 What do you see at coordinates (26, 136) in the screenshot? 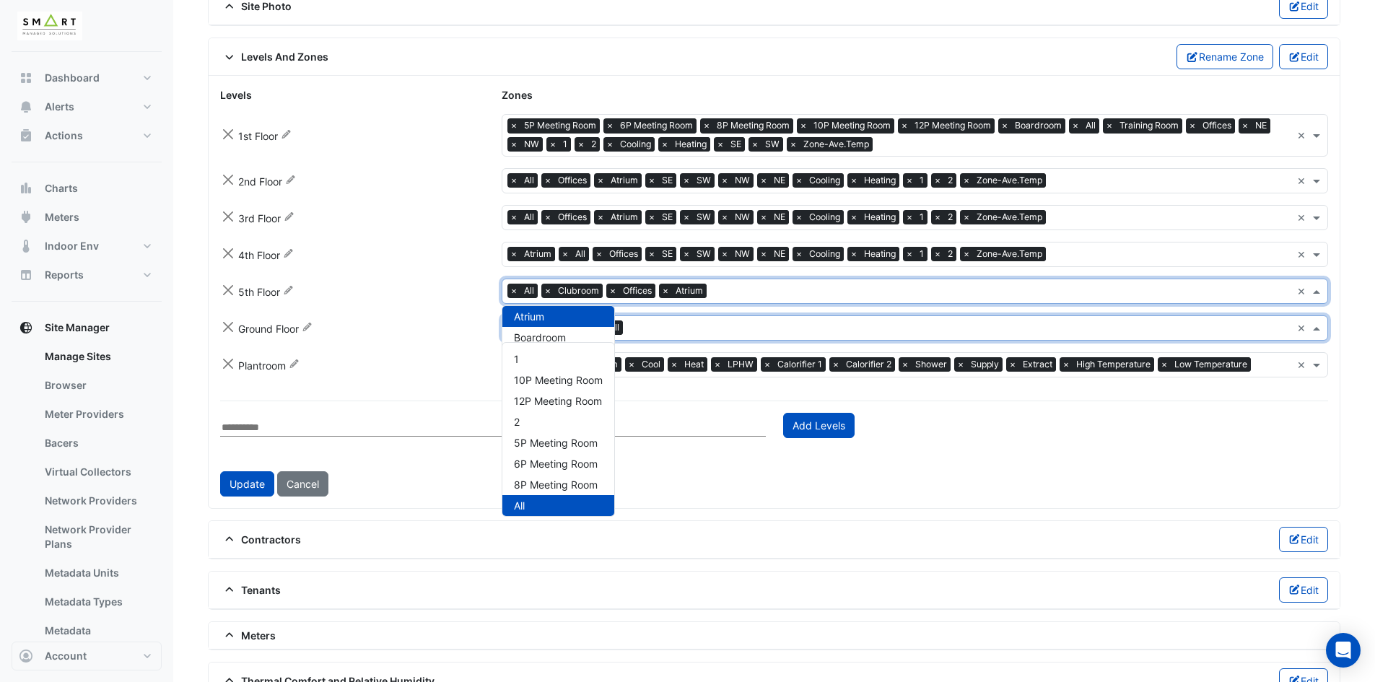
I see `app-icon: Actions` at bounding box center [26, 136].